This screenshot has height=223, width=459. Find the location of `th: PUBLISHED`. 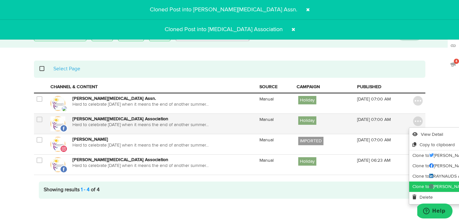

th: PUBLISHED is located at coordinates (380, 87).